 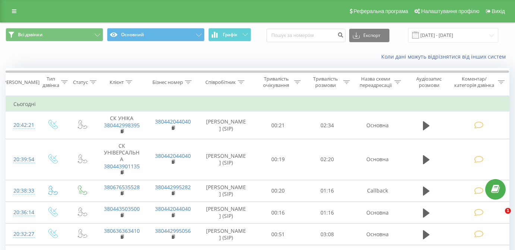 I want to click on div: 20:42:21, so click(x=22, y=125).